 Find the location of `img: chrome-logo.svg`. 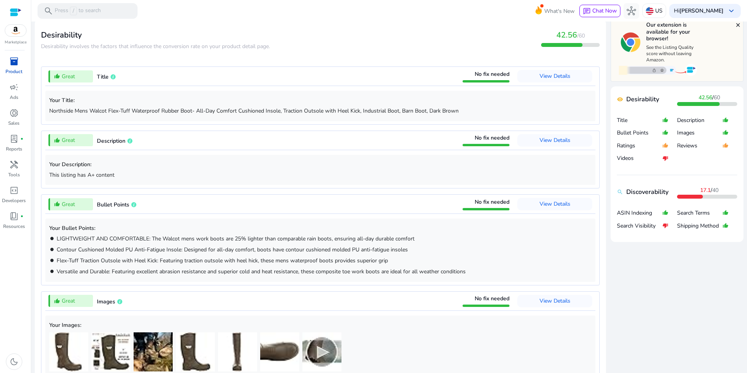

img: chrome-logo.svg is located at coordinates (631, 42).